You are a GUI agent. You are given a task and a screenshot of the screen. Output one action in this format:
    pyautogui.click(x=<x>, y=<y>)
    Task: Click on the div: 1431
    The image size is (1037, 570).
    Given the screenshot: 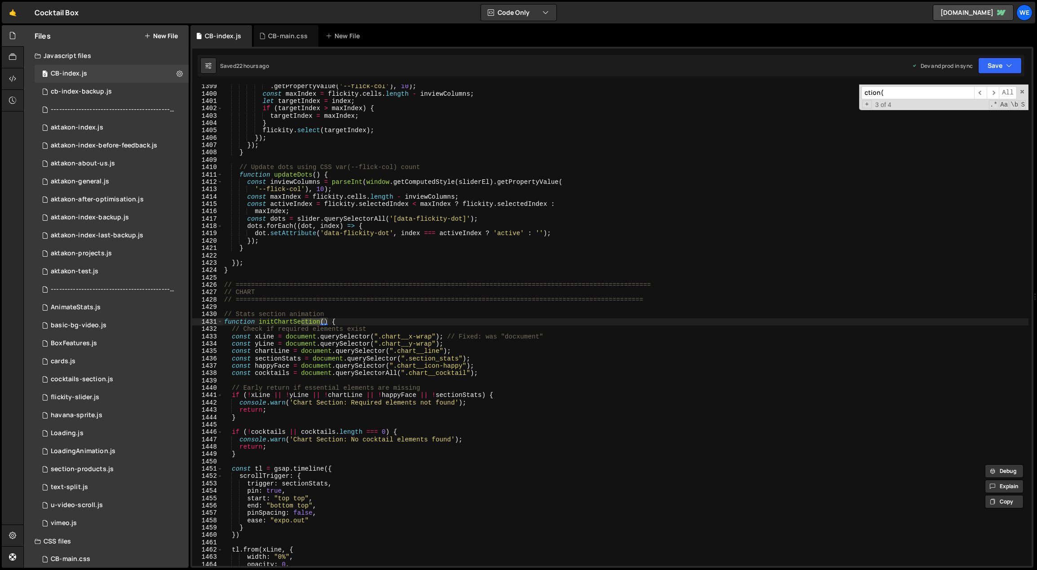 What is the action you would take?
    pyautogui.click(x=208, y=322)
    